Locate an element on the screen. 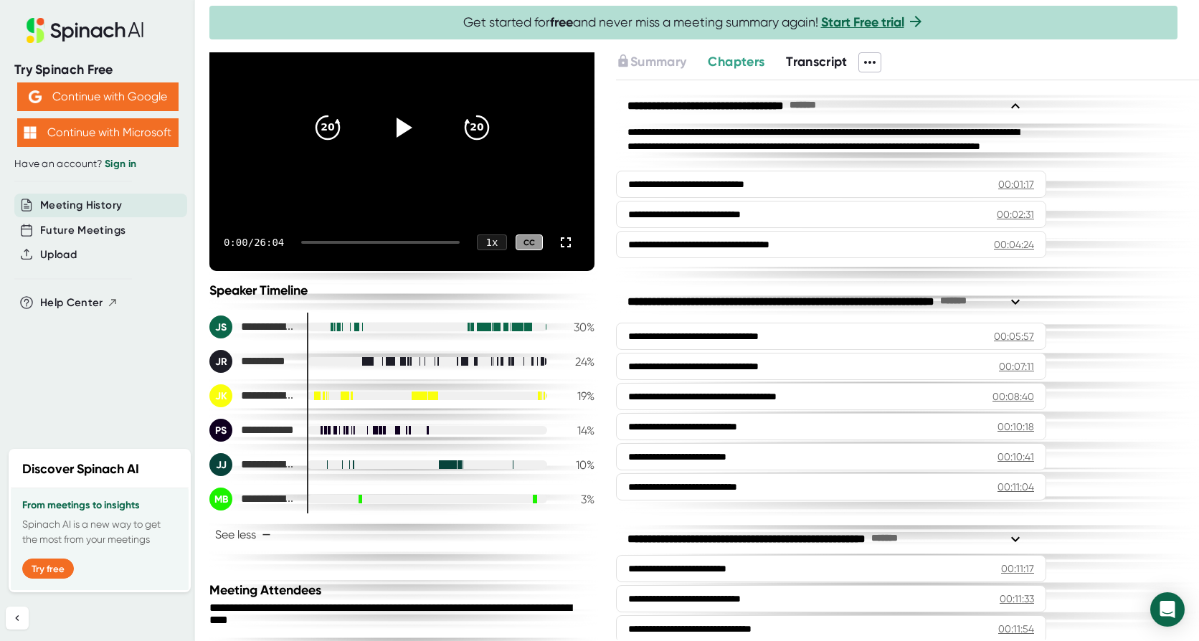 Image resolution: width=1199 pixels, height=641 pixels. a: Start Free trial is located at coordinates (863, 22).